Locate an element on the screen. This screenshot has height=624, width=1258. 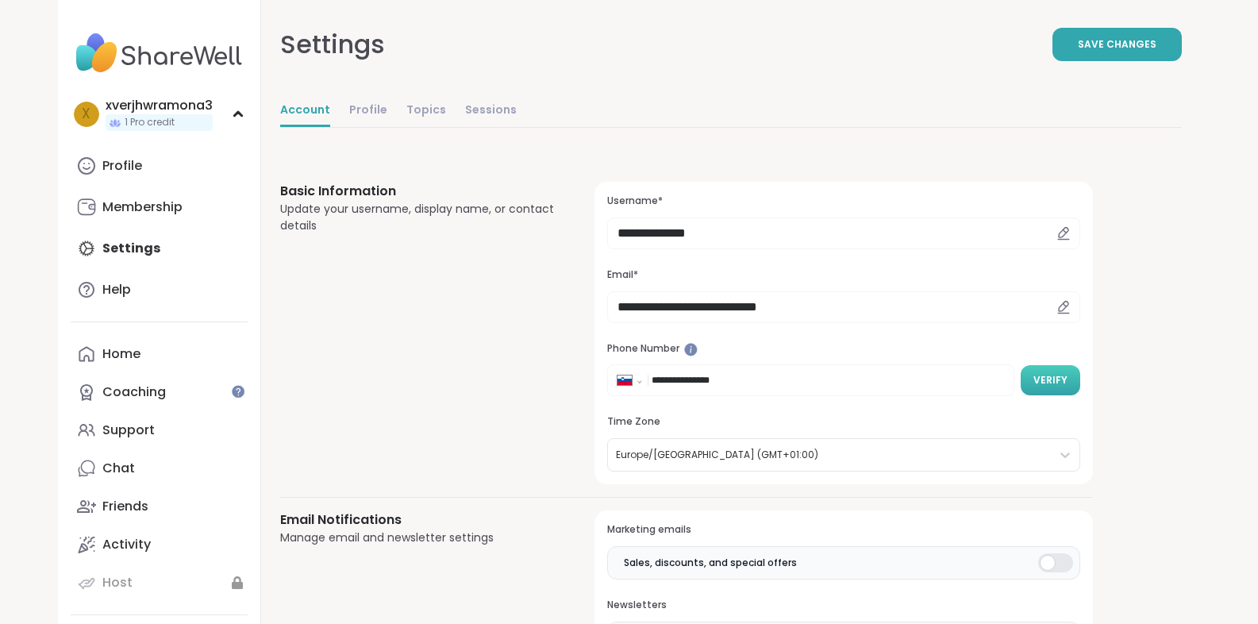
div: Membership is located at coordinates (142, 207).